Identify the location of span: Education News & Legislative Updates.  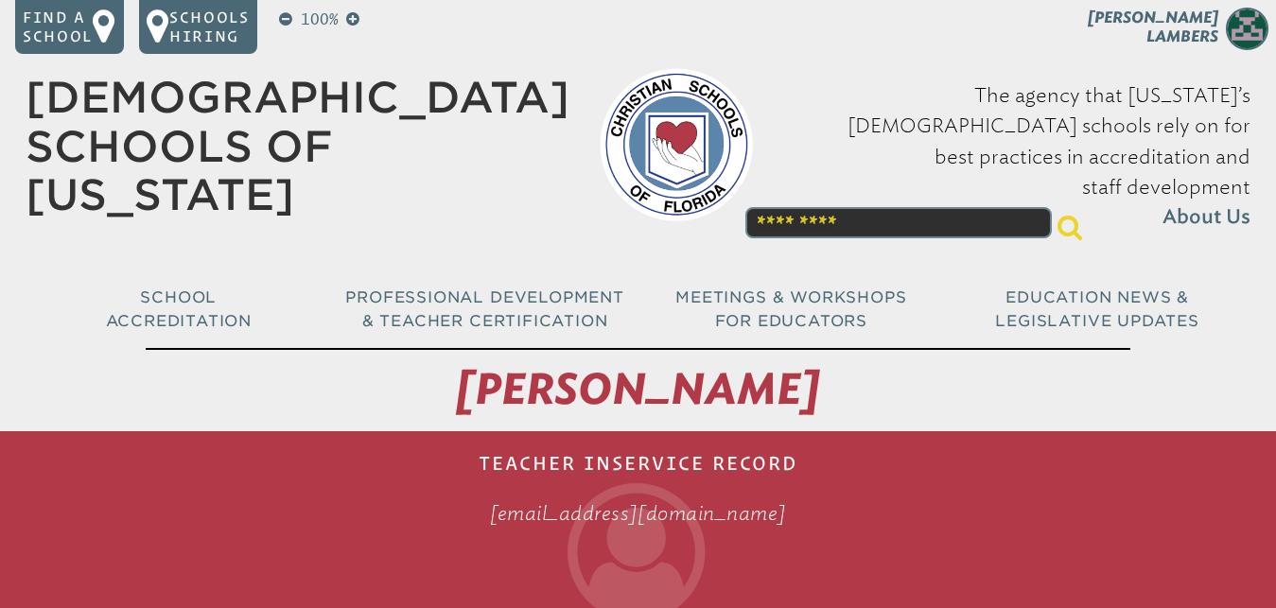
(1096, 308).